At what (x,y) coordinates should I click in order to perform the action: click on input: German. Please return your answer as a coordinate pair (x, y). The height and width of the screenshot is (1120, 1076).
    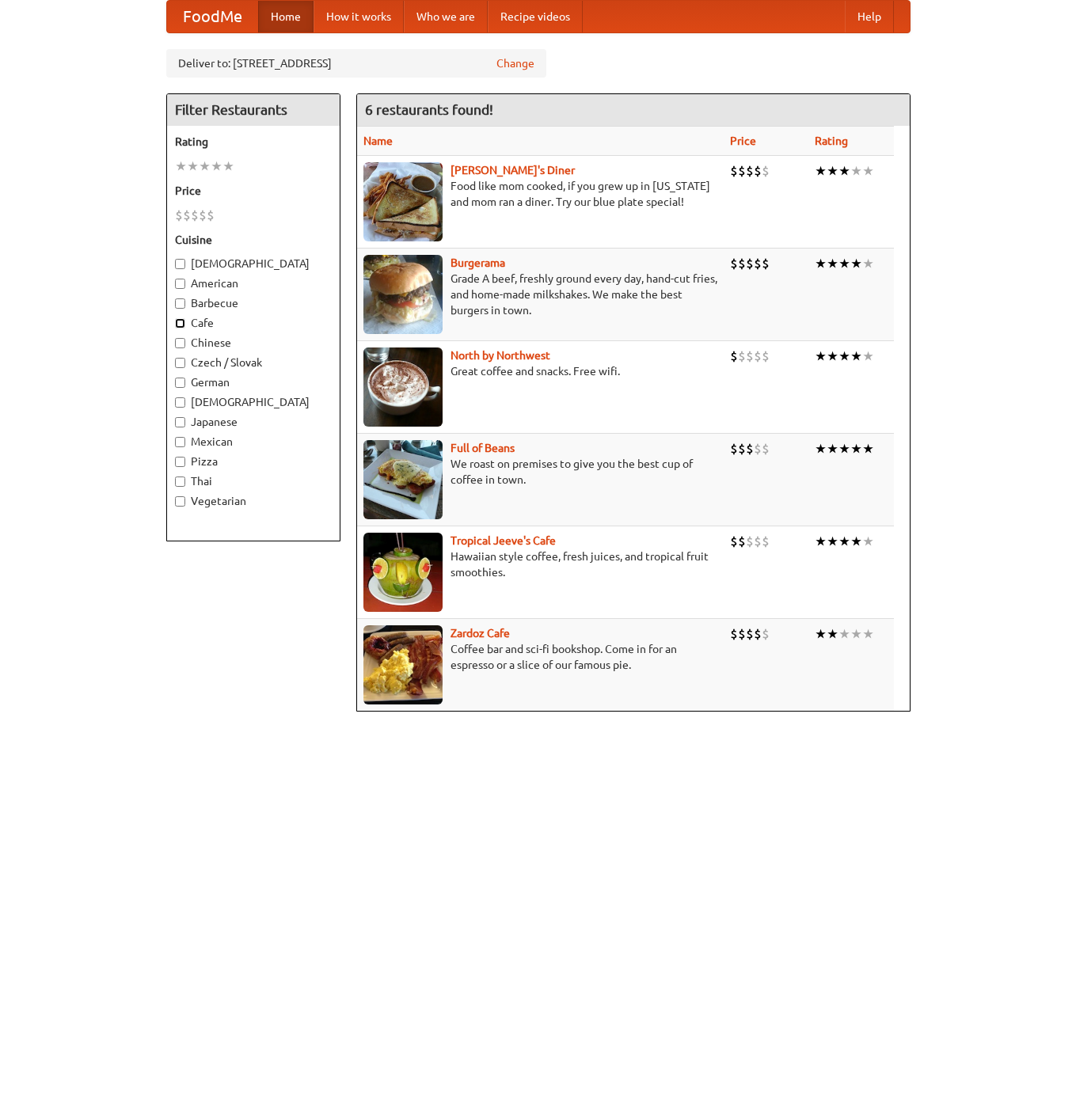
    Looking at the image, I should click on (179, 382).